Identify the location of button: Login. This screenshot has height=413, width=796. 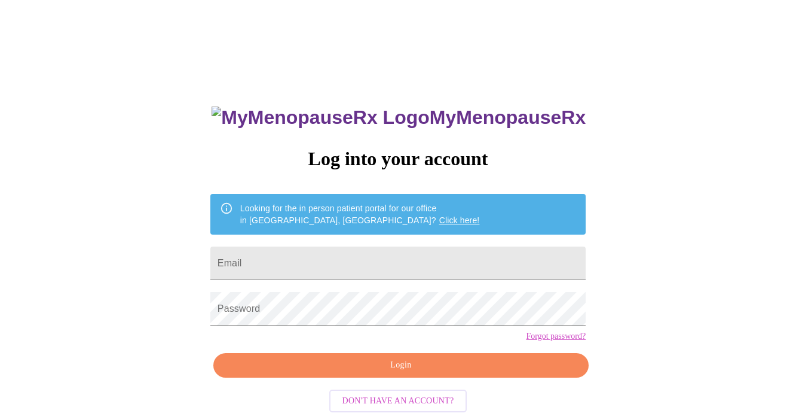
(401, 365).